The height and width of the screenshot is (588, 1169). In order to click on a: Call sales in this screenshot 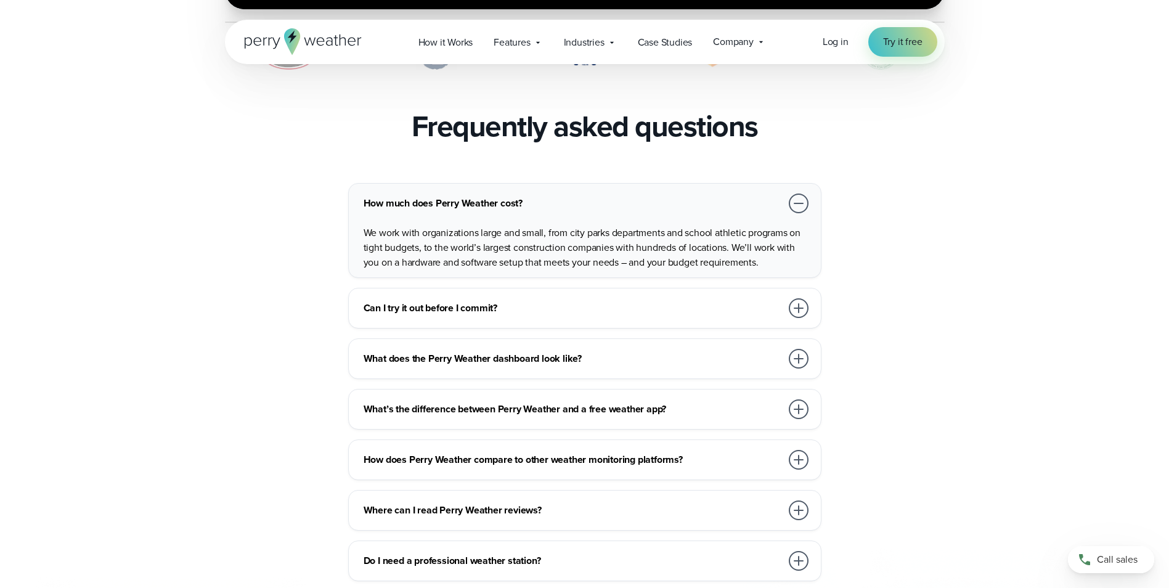, I will do `click(1111, 559)`.